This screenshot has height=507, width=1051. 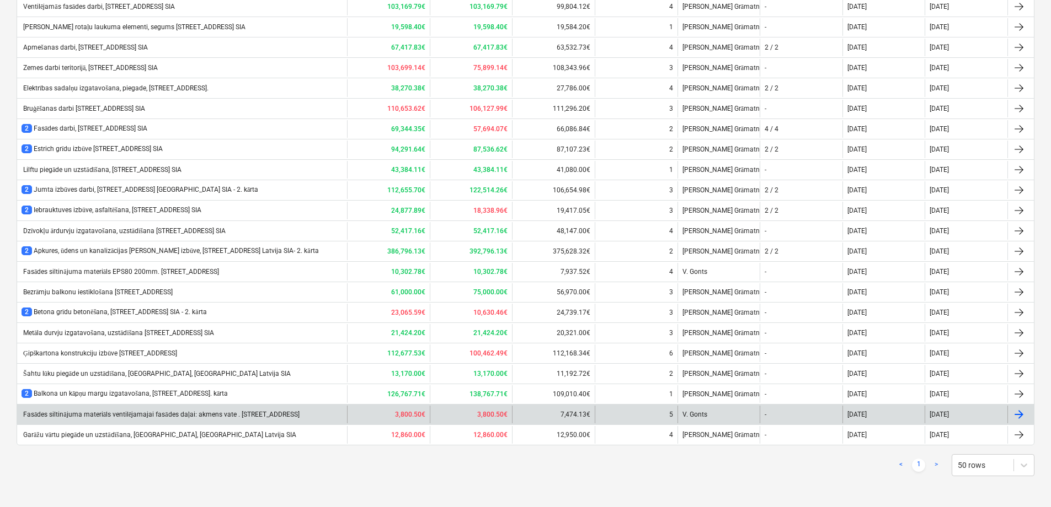 I want to click on b: 12,860.00€, so click(x=408, y=435).